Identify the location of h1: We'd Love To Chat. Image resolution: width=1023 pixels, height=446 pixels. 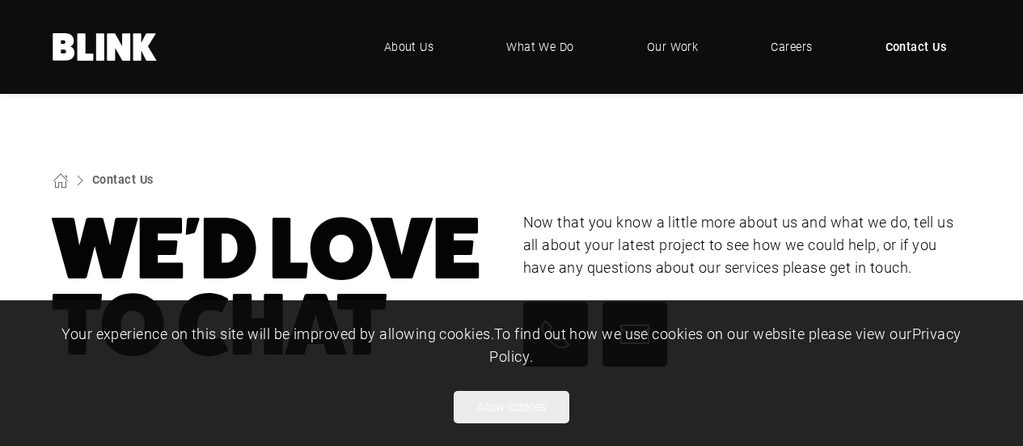
(277, 287).